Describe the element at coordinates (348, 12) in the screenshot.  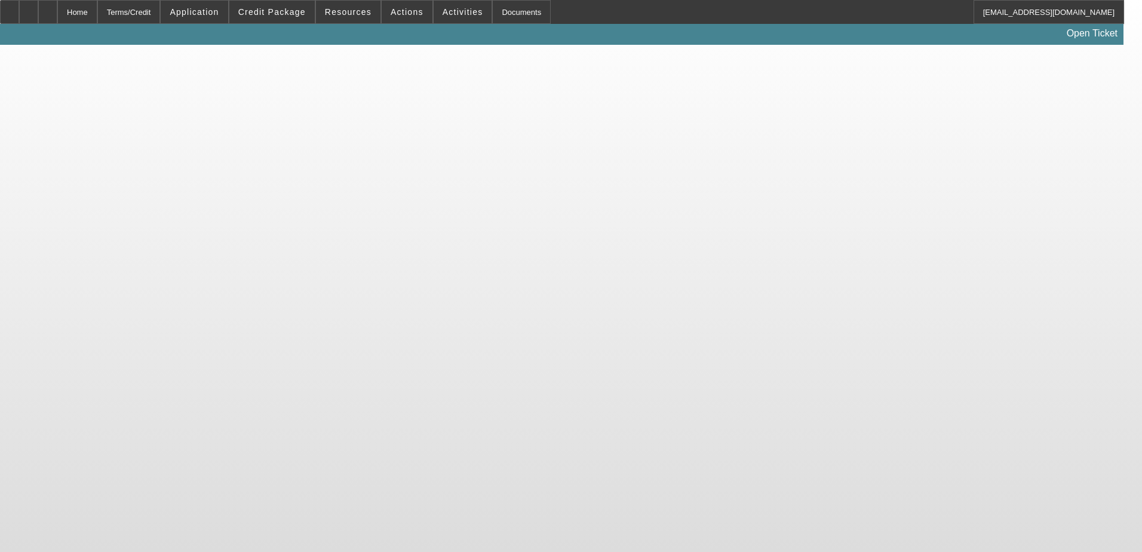
I see `button: Resources` at that location.